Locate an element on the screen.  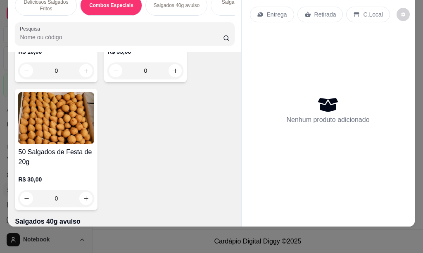
p: C.Local is located at coordinates (373, 14).